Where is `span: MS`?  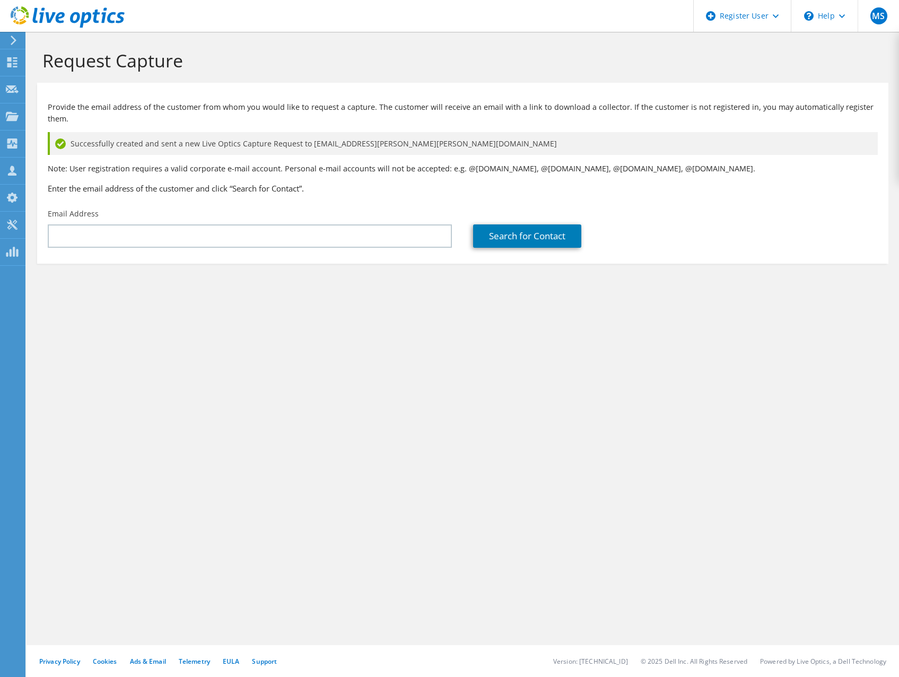
span: MS is located at coordinates (879, 16).